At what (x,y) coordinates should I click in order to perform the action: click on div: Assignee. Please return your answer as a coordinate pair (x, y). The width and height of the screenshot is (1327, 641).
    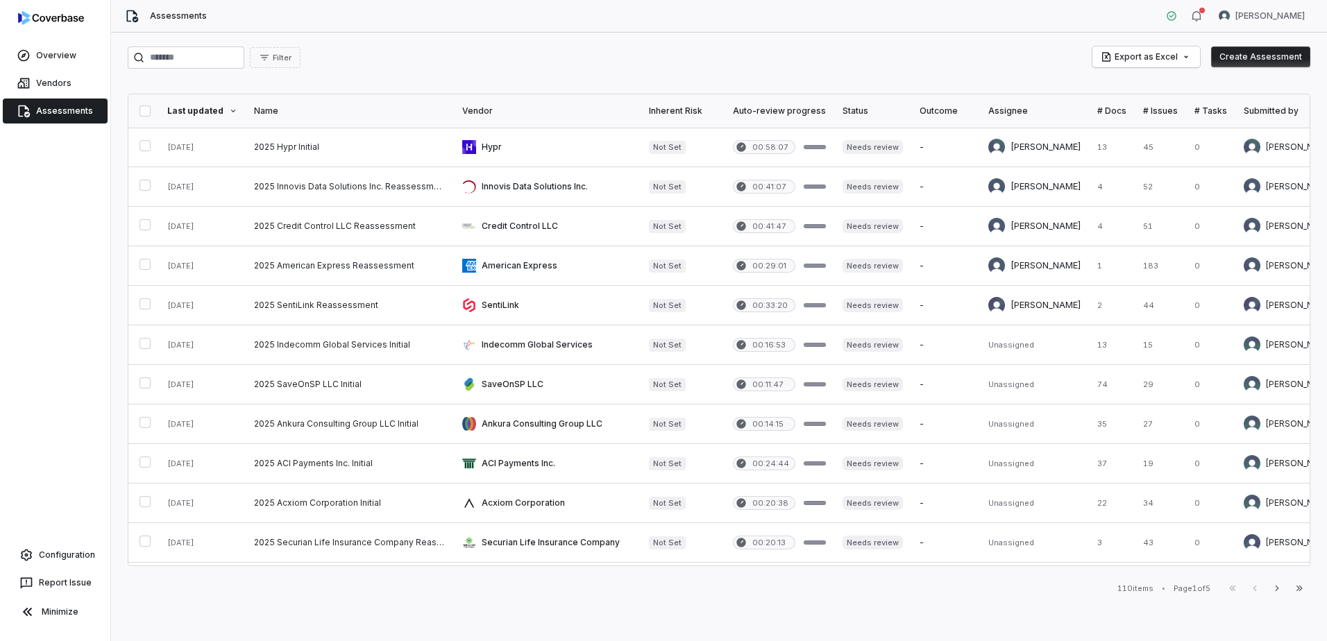
    Looking at the image, I should click on (1034, 111).